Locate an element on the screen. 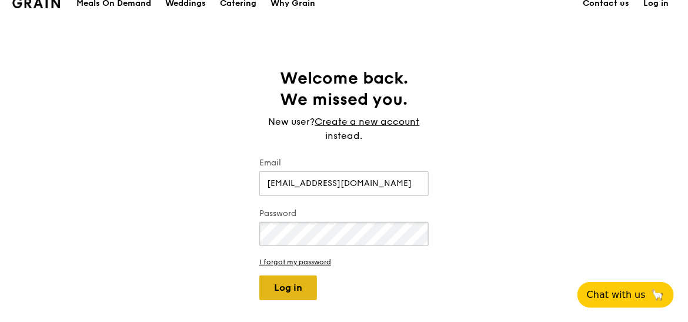 The image size is (688, 322). button: Log in is located at coordinates (288, 288).